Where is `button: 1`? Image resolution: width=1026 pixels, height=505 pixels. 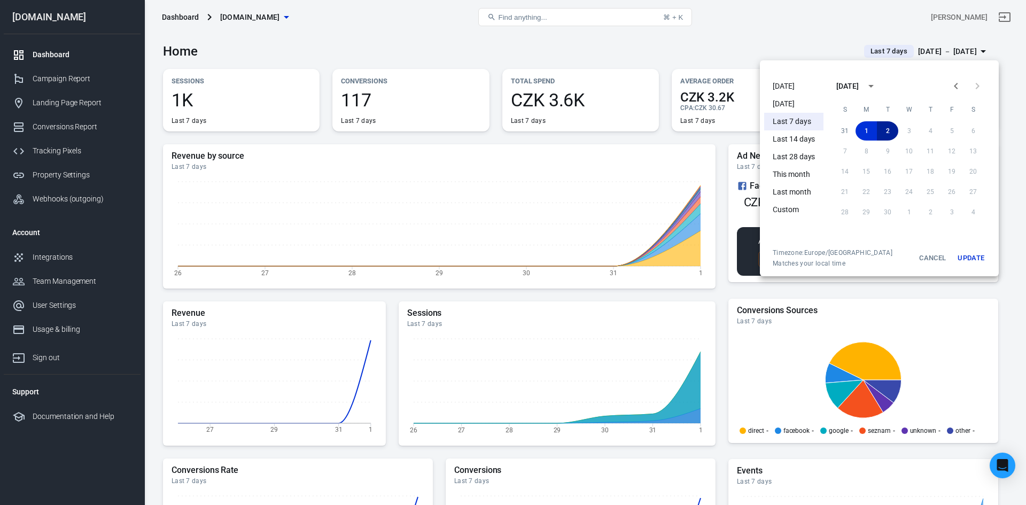 button: 1 is located at coordinates (866, 131).